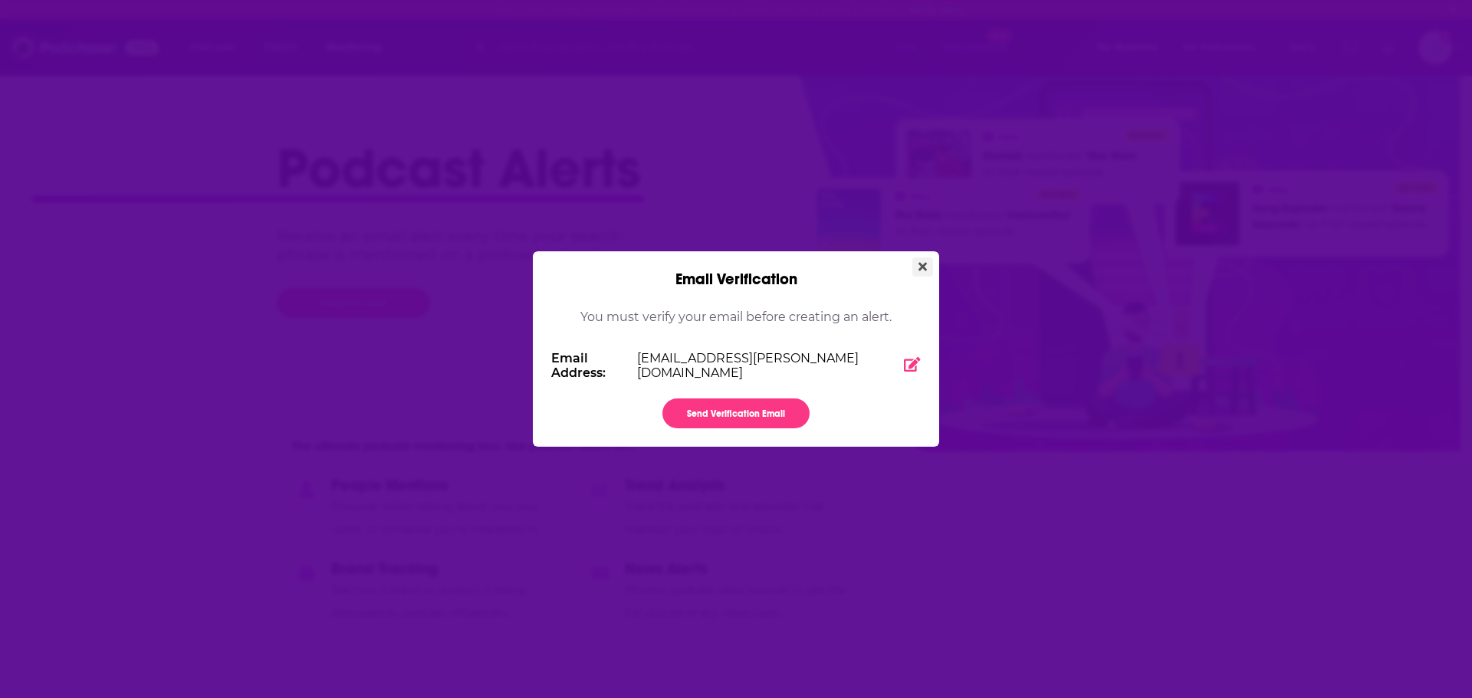 This screenshot has height=698, width=1472. I want to click on div: You must verify your email before creating an alert., so click(736, 330).